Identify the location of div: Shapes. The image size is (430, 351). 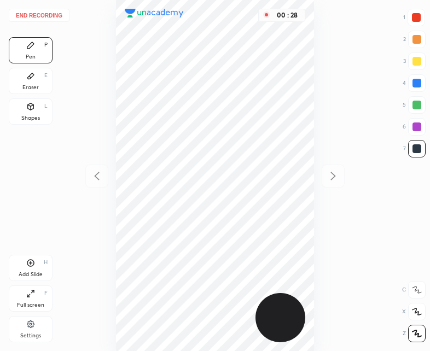
(31, 118).